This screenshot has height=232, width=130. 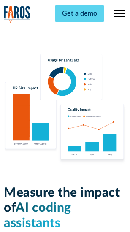 I want to click on a: Get a demo, so click(x=79, y=14).